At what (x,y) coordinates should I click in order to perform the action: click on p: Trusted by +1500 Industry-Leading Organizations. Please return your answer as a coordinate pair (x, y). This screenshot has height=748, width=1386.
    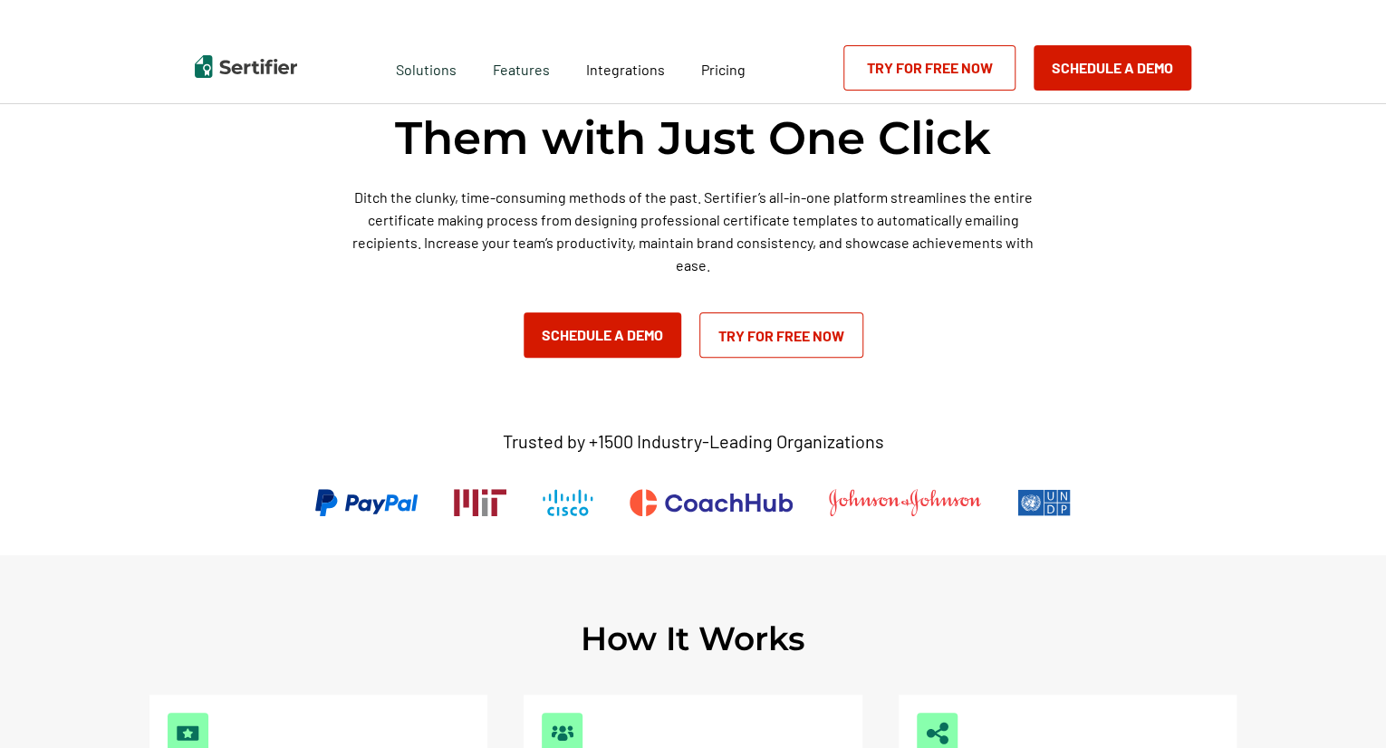
    Looking at the image, I should click on (692, 441).